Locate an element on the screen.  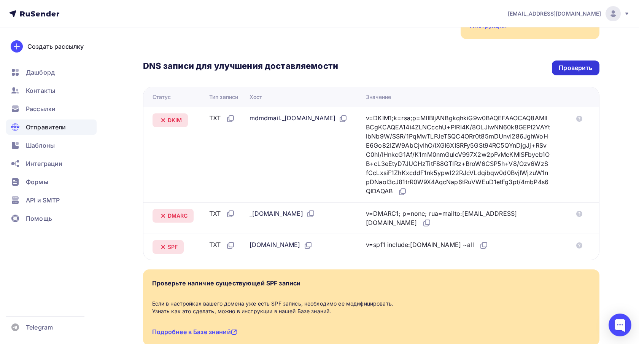
div: Значение is located at coordinates (378, 97).